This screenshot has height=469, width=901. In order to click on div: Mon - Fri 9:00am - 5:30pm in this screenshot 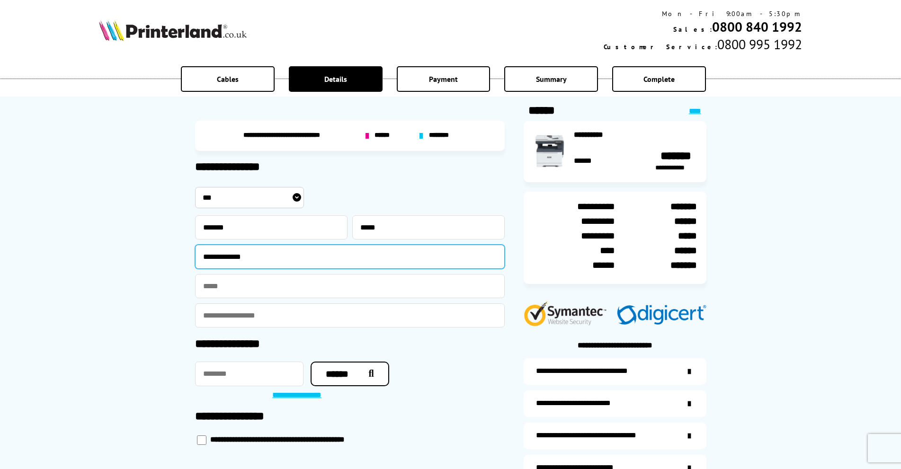, I will do `click(703, 14)`.